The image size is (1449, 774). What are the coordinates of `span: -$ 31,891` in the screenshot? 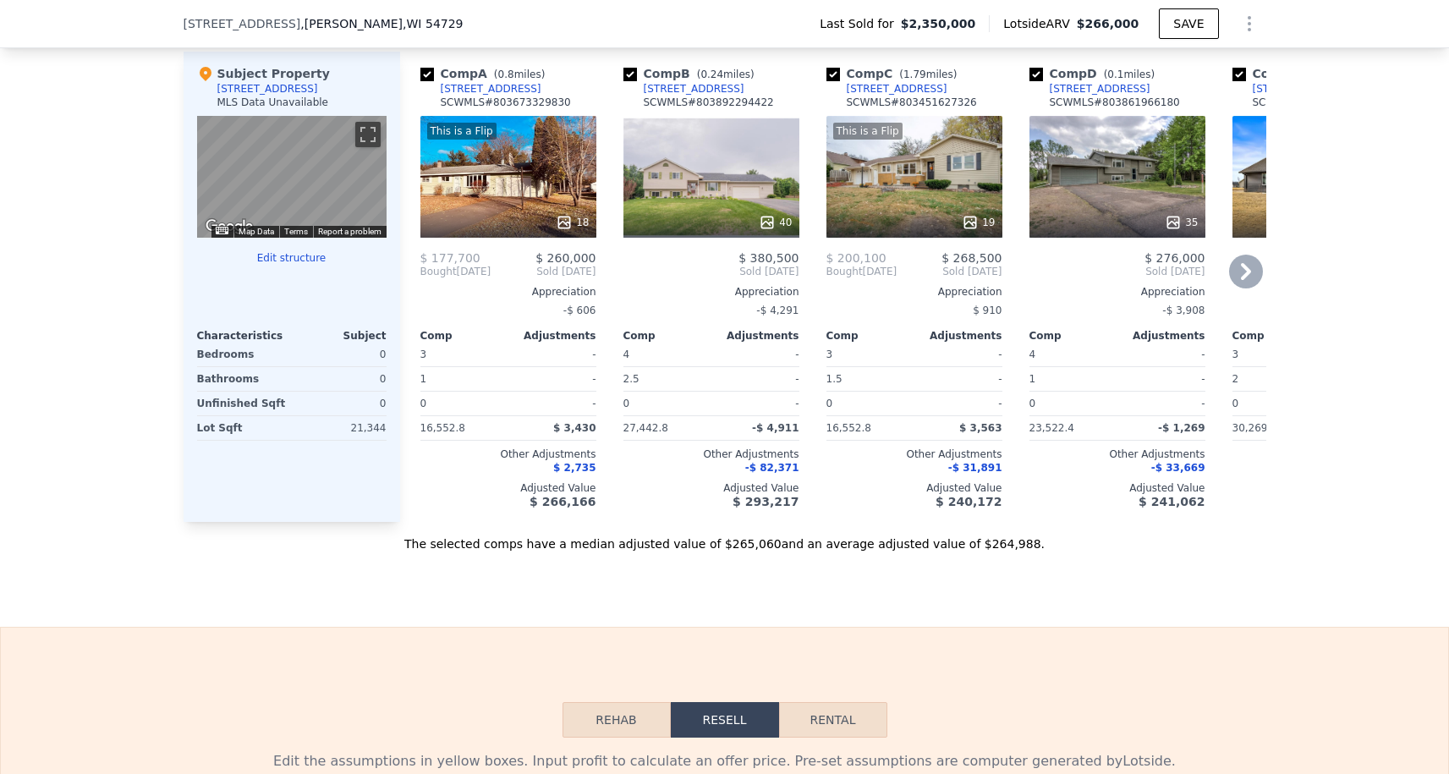 It's located at (975, 468).